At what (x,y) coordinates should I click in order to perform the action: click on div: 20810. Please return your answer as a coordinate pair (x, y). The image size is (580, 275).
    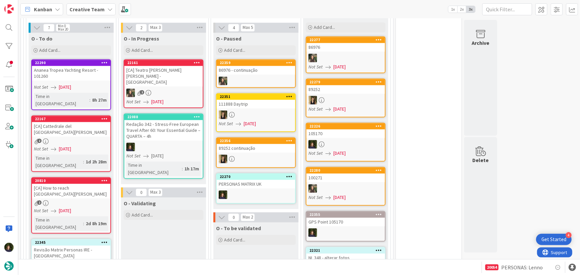
    Looking at the image, I should click on (72, 181).